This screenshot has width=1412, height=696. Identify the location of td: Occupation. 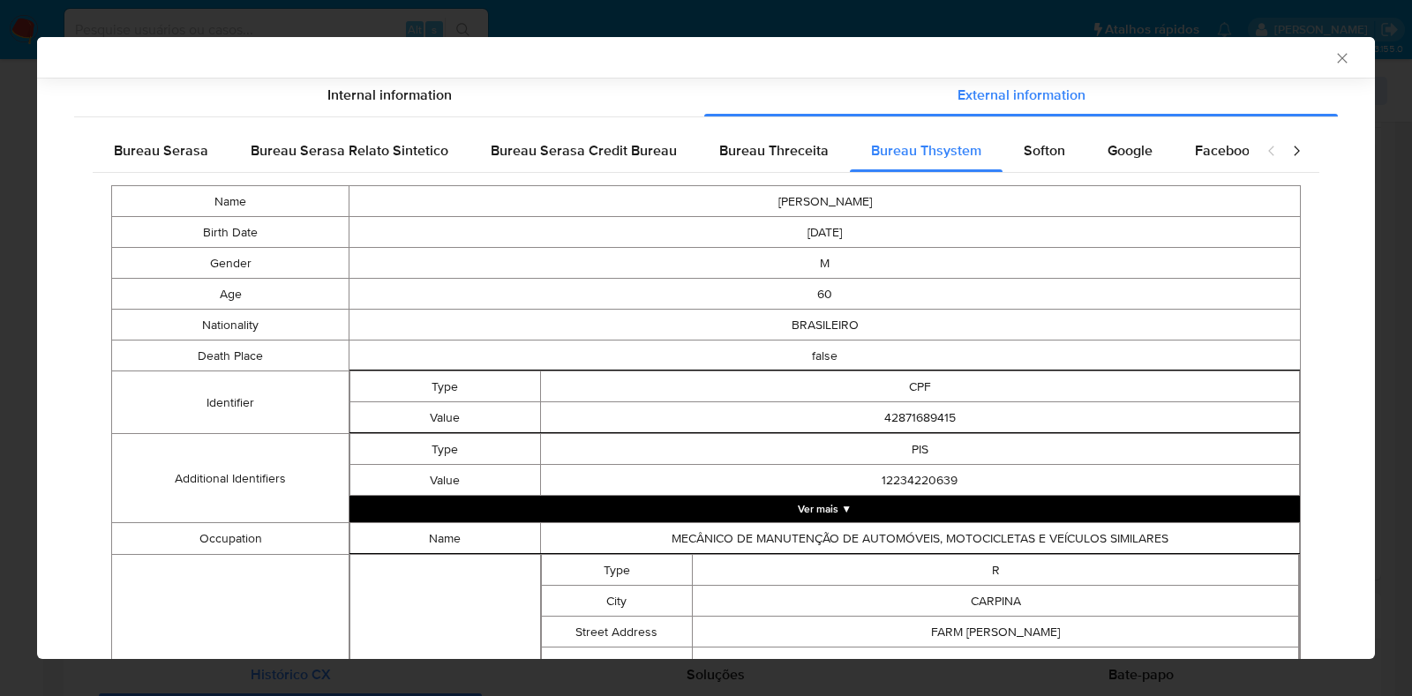
(230, 539).